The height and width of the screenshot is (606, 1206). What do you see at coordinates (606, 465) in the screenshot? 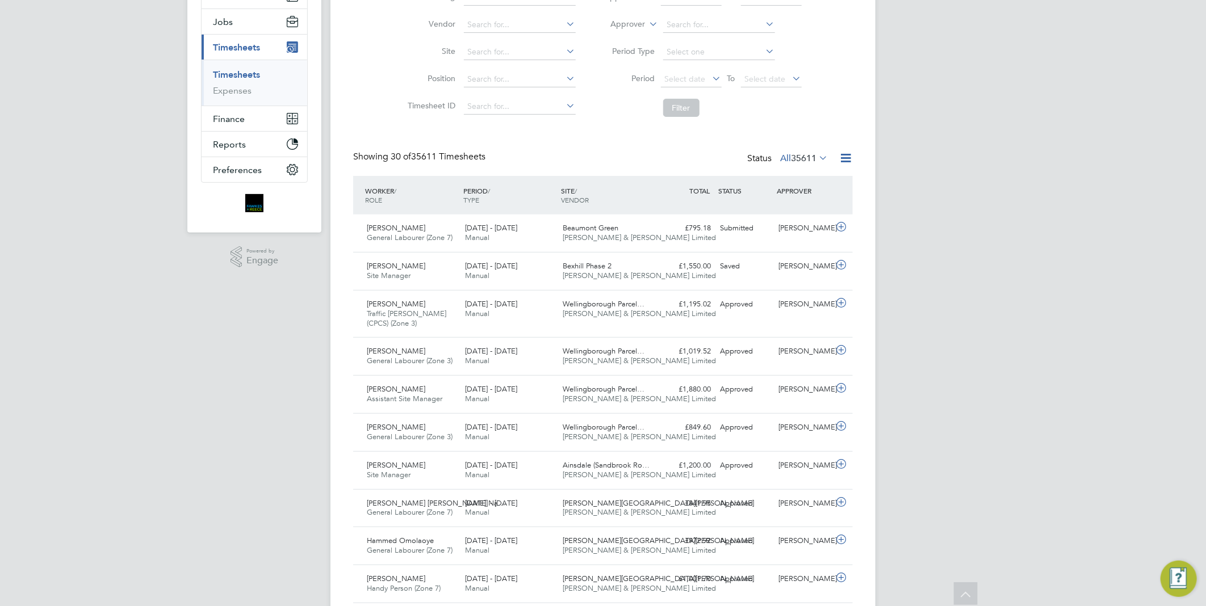
I see `span: Ainsdale (Sandbrook Ro…` at bounding box center [606, 465].